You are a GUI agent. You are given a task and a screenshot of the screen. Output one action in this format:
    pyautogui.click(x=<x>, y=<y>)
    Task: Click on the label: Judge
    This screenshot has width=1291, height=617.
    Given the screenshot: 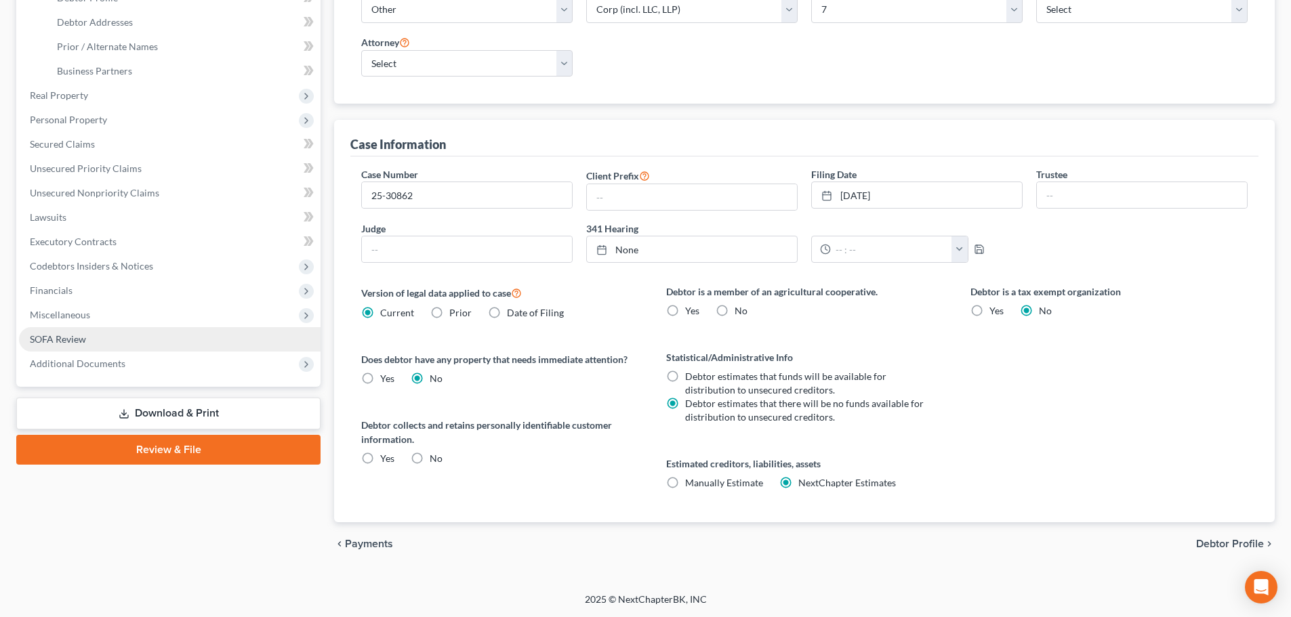 What is the action you would take?
    pyautogui.click(x=373, y=228)
    